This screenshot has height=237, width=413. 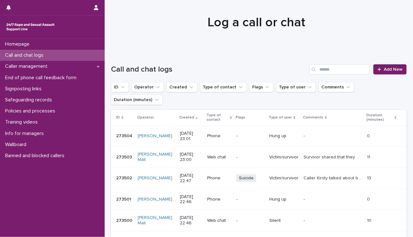 What do you see at coordinates (334, 157) in the screenshot?
I see `p: Survivor shared that they were struggle to cope. They hung up.` at bounding box center [334, 157].